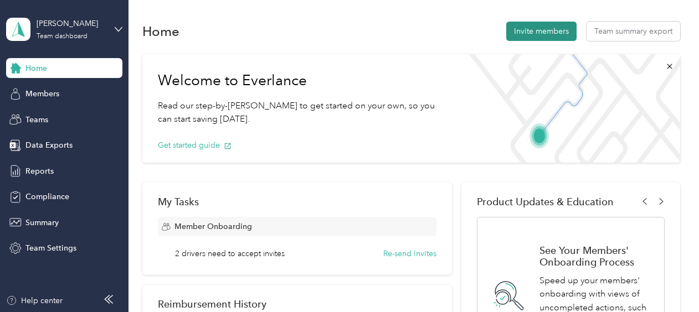  I want to click on span: 2 drivers need to accept invites, so click(230, 254).